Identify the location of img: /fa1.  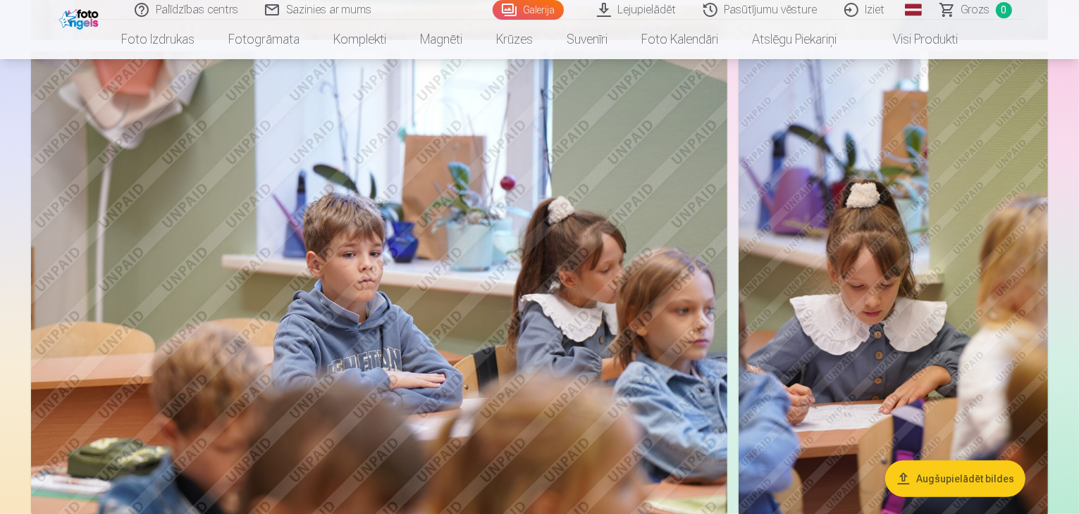
(80, 18).